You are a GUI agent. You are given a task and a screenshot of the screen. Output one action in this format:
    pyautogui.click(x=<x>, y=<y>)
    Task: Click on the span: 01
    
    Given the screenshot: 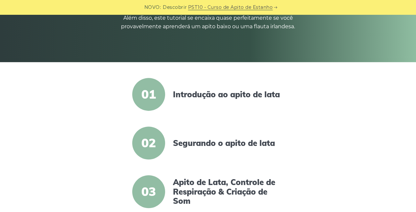 What is the action you would take?
    pyautogui.click(x=149, y=94)
    